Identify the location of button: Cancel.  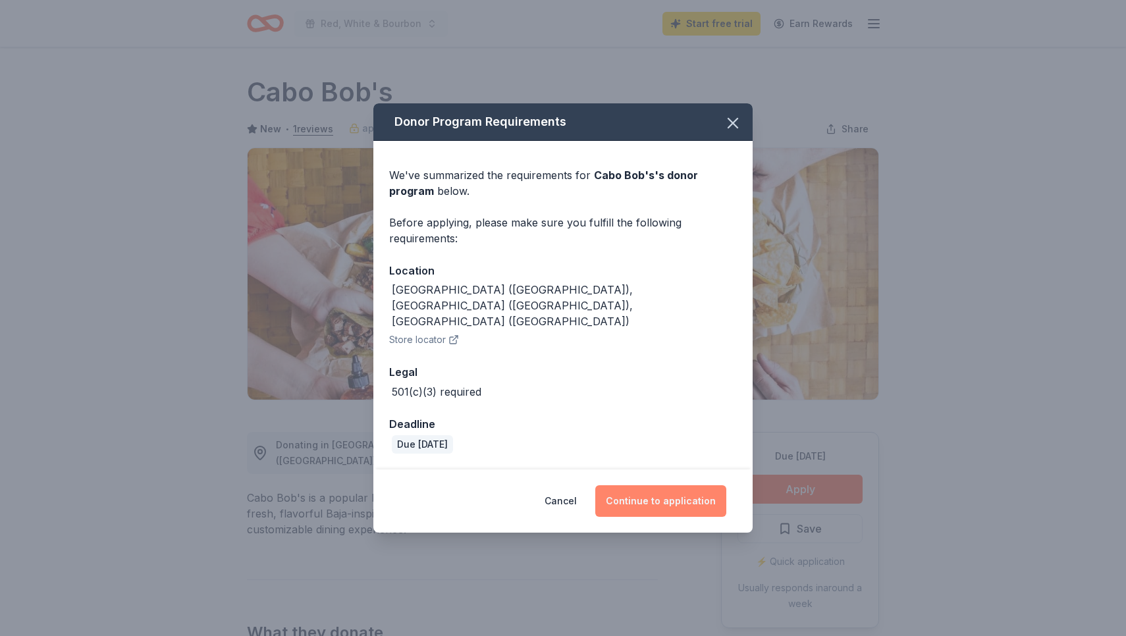
(560, 501).